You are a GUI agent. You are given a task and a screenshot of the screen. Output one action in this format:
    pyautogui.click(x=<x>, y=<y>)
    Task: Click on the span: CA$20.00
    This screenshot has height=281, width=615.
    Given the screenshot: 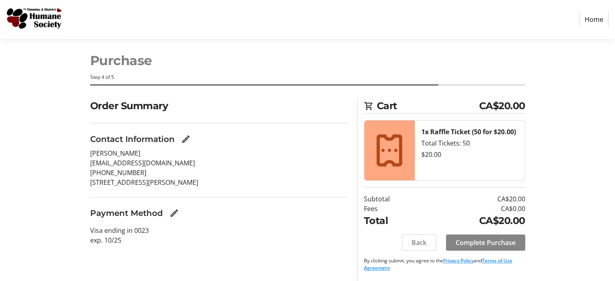 What is the action you would take?
    pyautogui.click(x=502, y=106)
    